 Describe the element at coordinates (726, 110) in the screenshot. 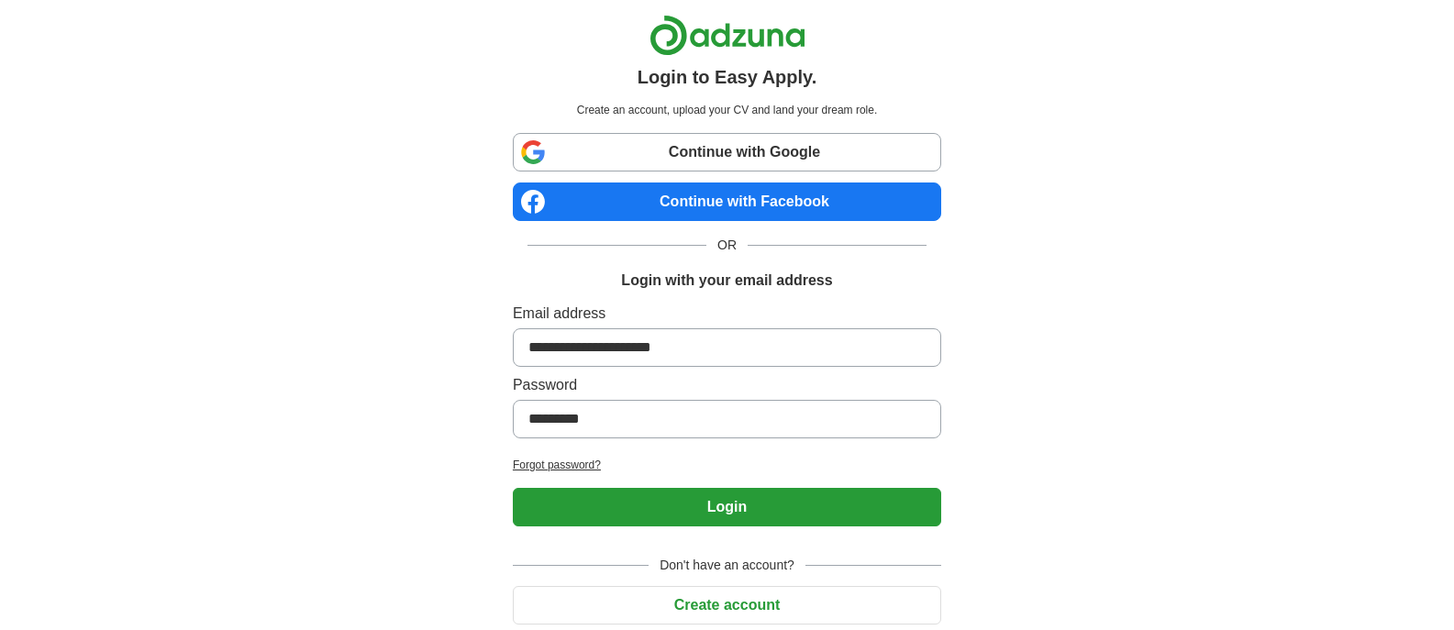

I see `p: Create an account, upload your CV and land your dream role.` at that location.